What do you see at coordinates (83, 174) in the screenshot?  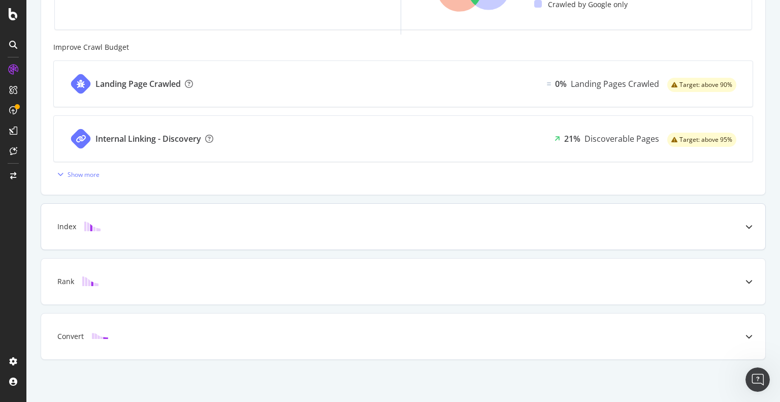 I see `div: Show more` at bounding box center [83, 174].